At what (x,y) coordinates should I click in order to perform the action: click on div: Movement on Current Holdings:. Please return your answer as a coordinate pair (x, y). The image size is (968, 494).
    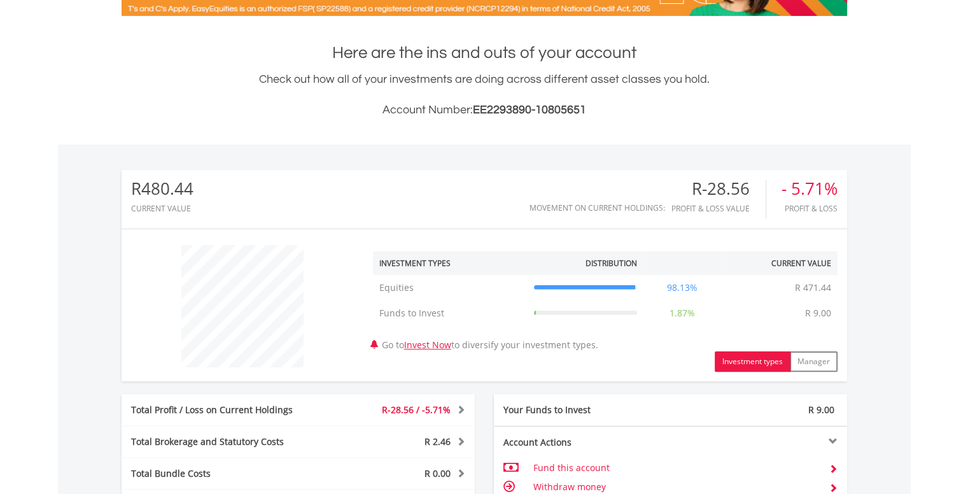
    Looking at the image, I should click on (597, 207).